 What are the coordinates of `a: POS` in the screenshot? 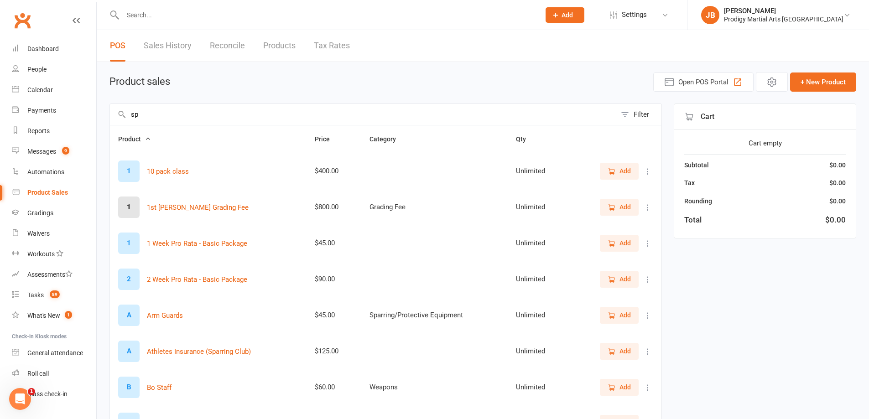 It's located at (118, 46).